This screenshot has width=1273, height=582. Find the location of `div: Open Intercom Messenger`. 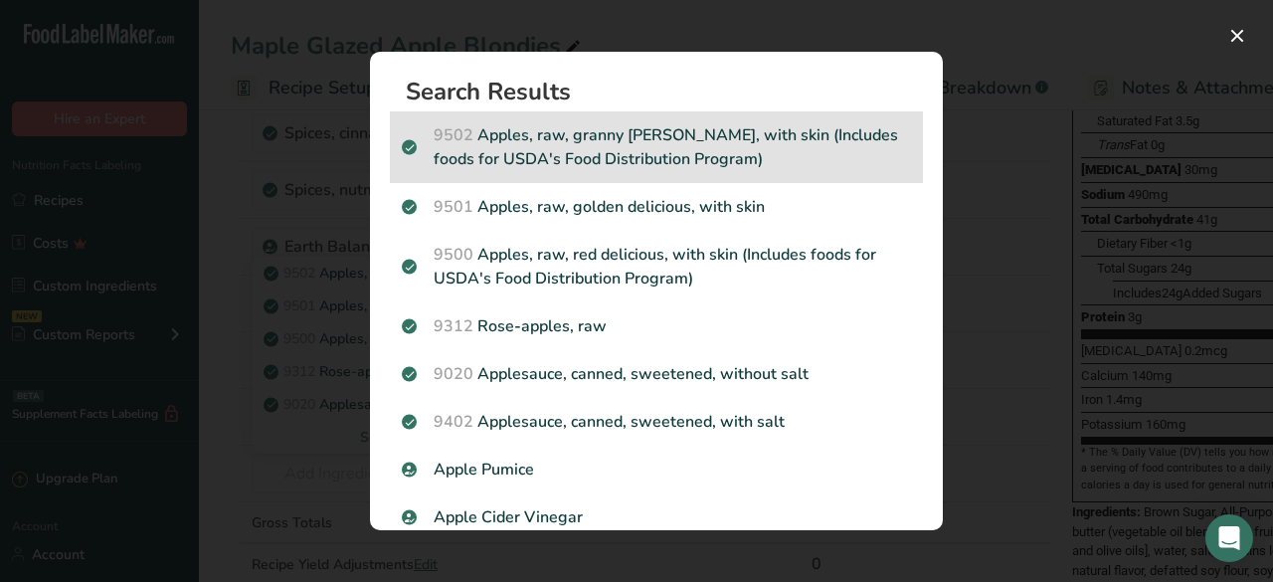

div: Open Intercom Messenger is located at coordinates (1230, 538).